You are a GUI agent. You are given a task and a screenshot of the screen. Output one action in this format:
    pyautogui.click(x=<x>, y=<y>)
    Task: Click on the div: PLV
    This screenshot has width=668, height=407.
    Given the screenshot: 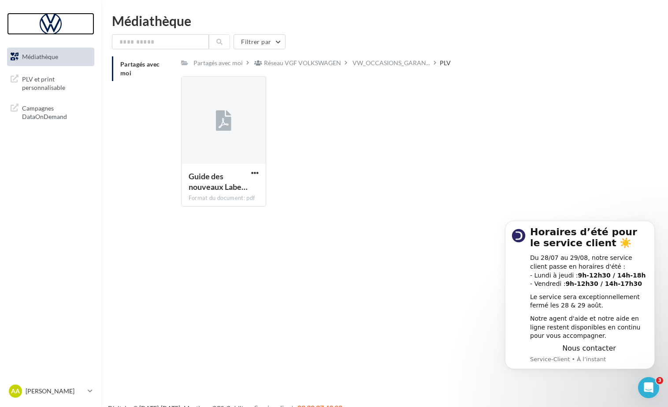 What is the action you would take?
    pyautogui.click(x=445, y=63)
    